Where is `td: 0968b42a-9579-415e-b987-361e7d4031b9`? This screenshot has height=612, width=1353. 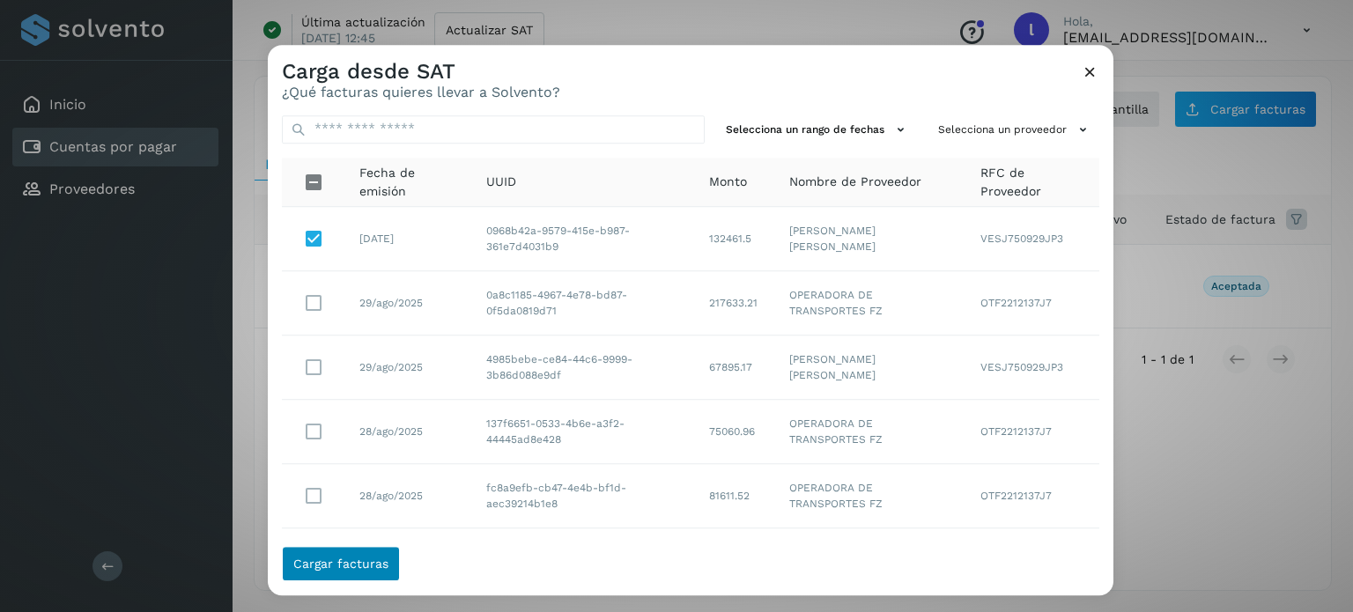
td: 0968b42a-9579-415e-b987-361e7d4031b9 is located at coordinates (583, 240).